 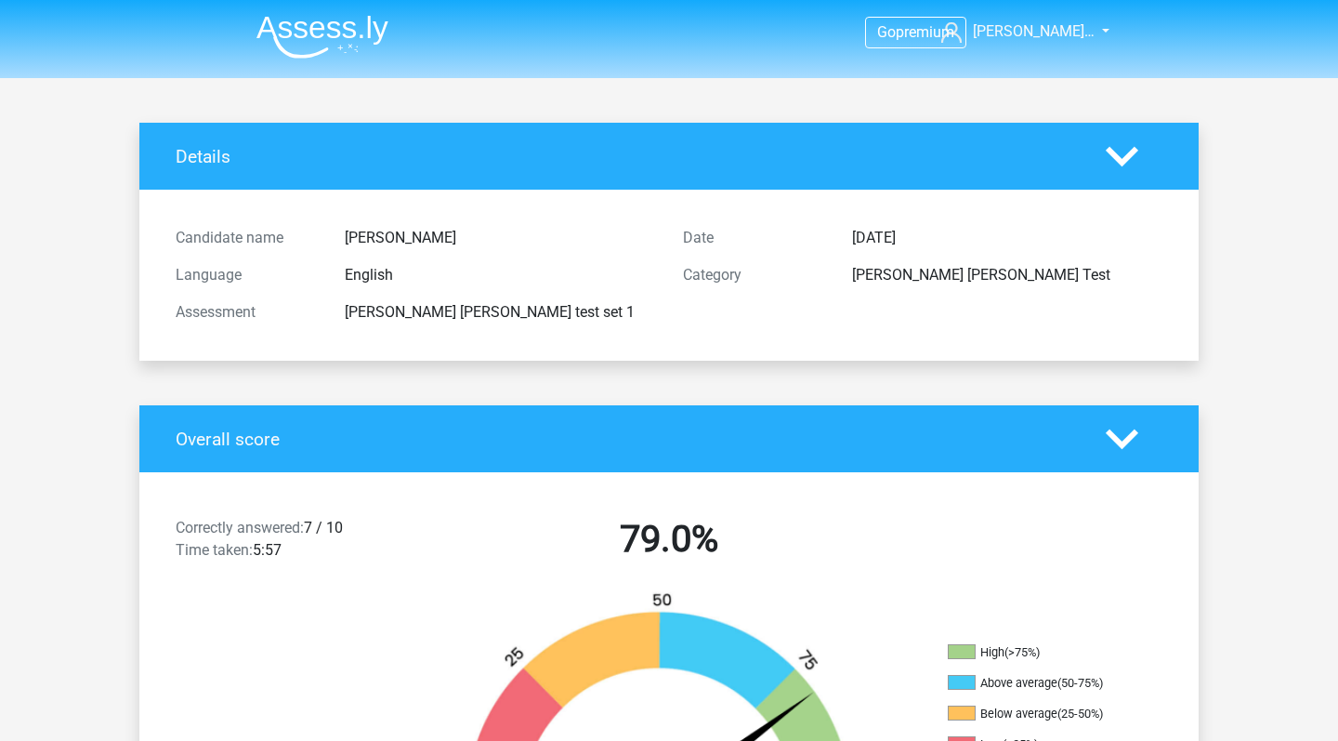 What do you see at coordinates (754, 238) in the screenshot?
I see `div: Date` at bounding box center [754, 238].